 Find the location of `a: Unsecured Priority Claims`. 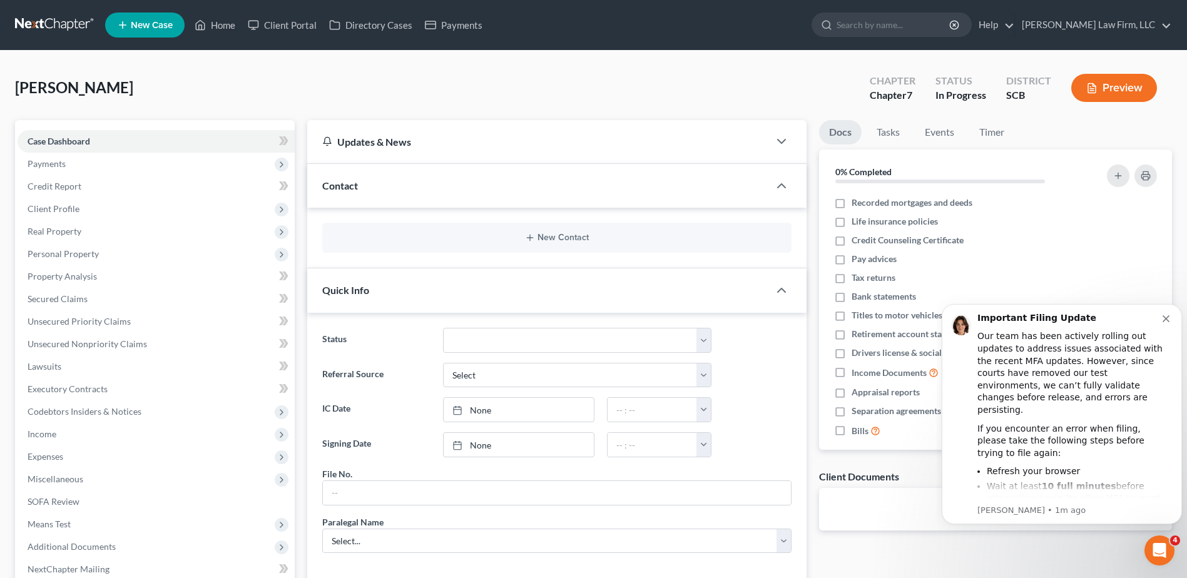

a: Unsecured Priority Claims is located at coordinates (156, 322).